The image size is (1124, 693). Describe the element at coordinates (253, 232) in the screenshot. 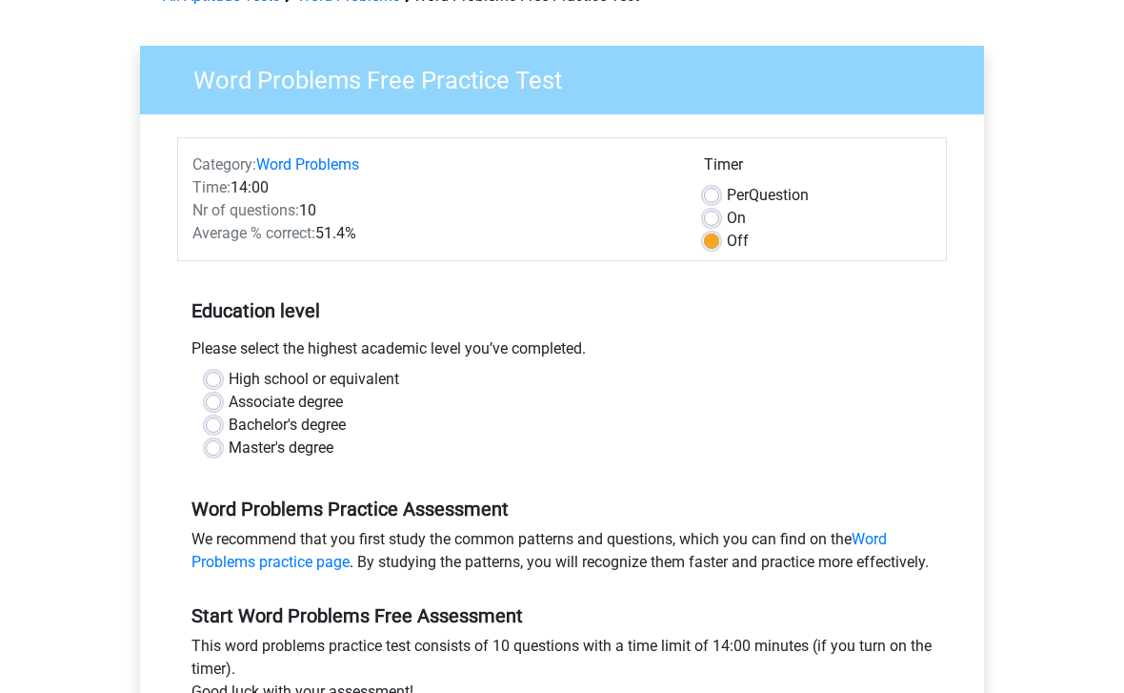

I see `span: Average % correct:` at that location.